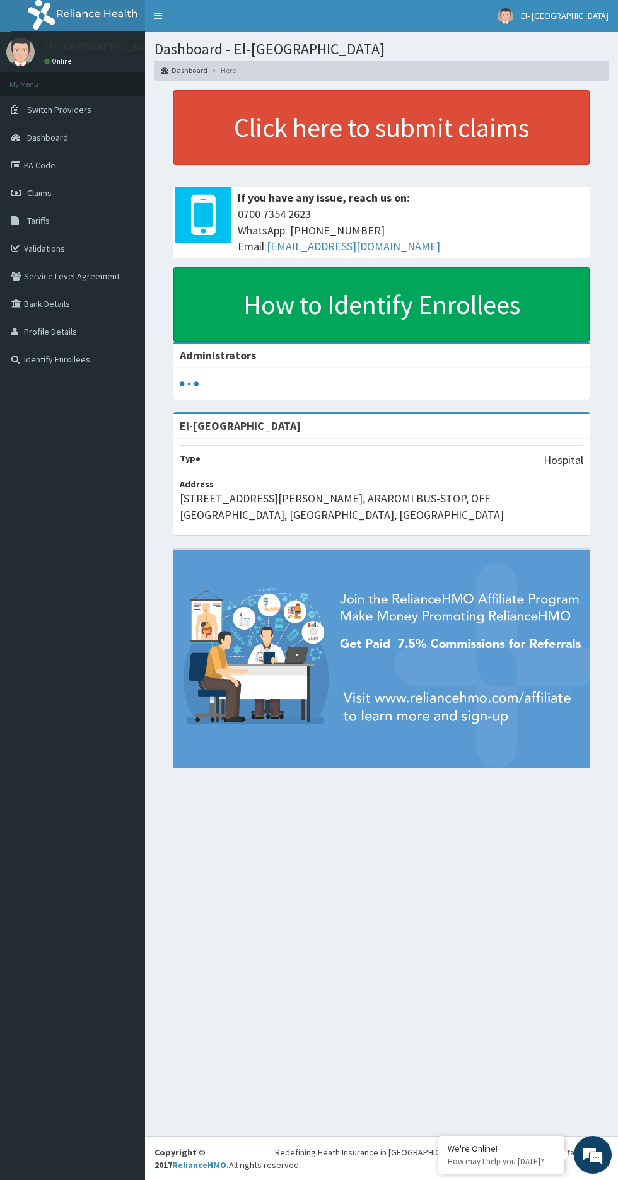 This screenshot has width=618, height=1180. What do you see at coordinates (381, 658) in the screenshot?
I see `img: provider-team-banner.png` at bounding box center [381, 658].